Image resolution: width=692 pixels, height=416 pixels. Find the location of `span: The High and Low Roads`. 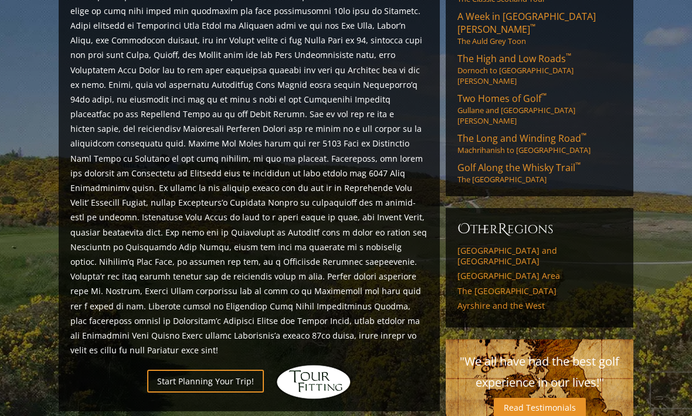

span: The High and Low Roads is located at coordinates (514, 59).